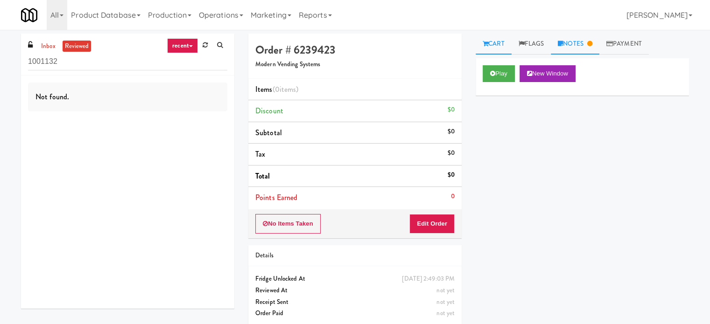 Image resolution: width=710 pixels, height=324 pixels. Describe the element at coordinates (531, 44) in the screenshot. I see `a: Flags` at that location.